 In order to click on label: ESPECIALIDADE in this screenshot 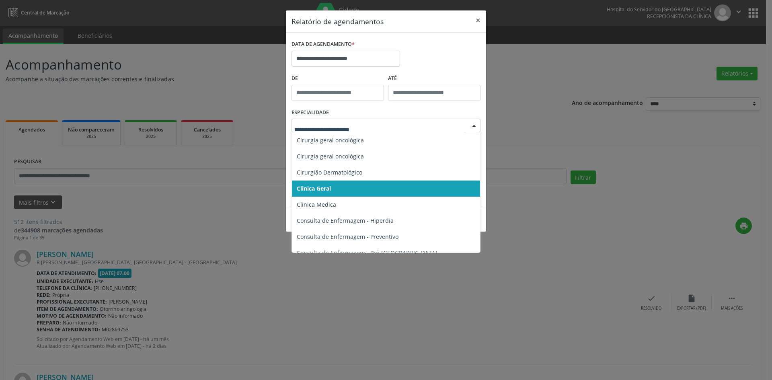, I will do `click(310, 113)`.